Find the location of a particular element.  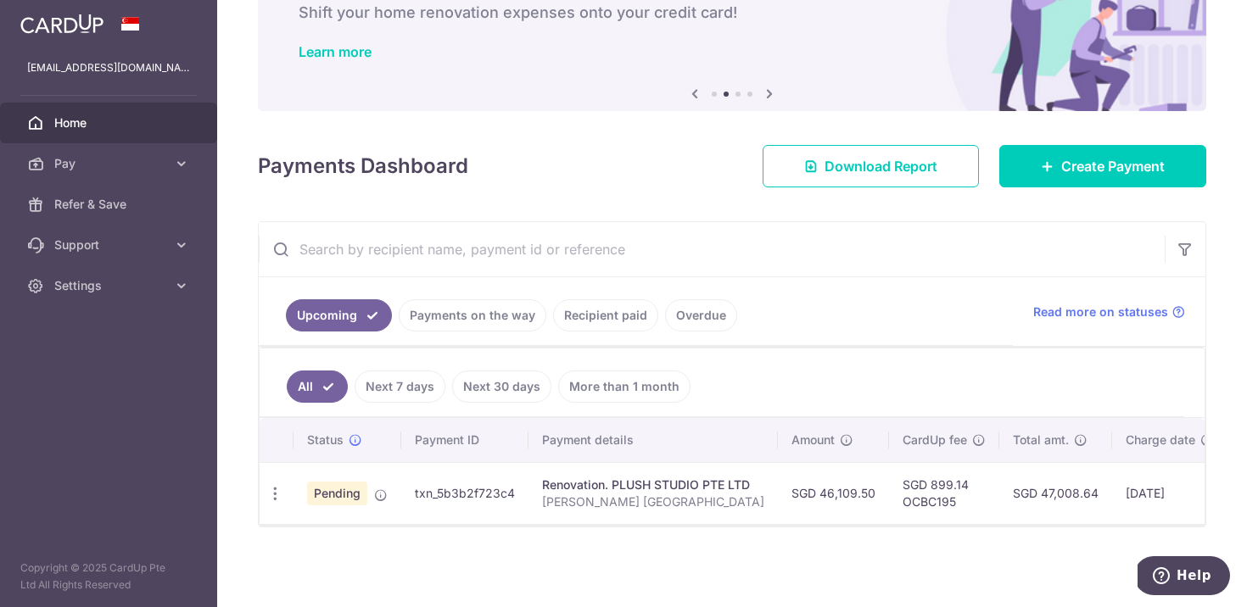

a: Read more on statuses is located at coordinates (1108, 312).